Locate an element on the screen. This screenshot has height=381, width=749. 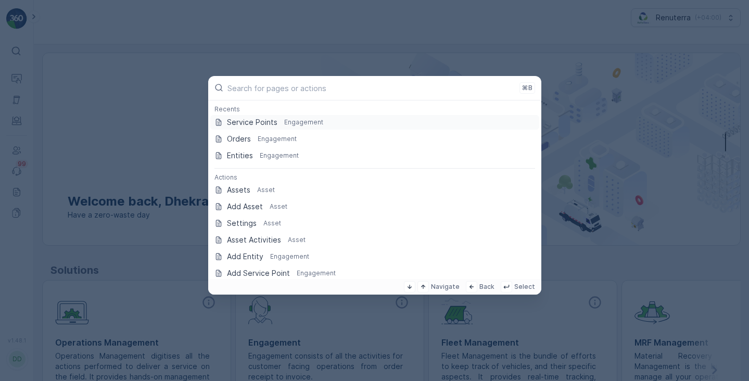
p: Assets is located at coordinates (238, 190).